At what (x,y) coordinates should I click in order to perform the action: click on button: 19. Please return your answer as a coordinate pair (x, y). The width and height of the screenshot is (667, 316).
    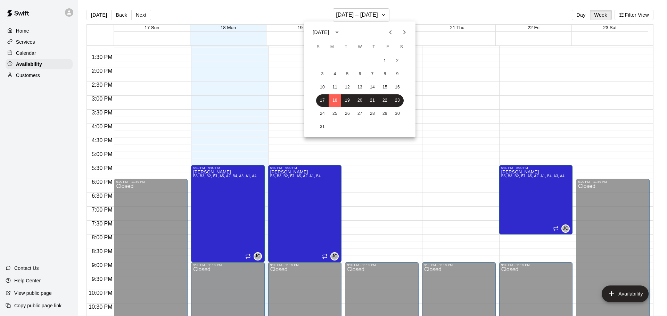
    Looking at the image, I should click on (347, 101).